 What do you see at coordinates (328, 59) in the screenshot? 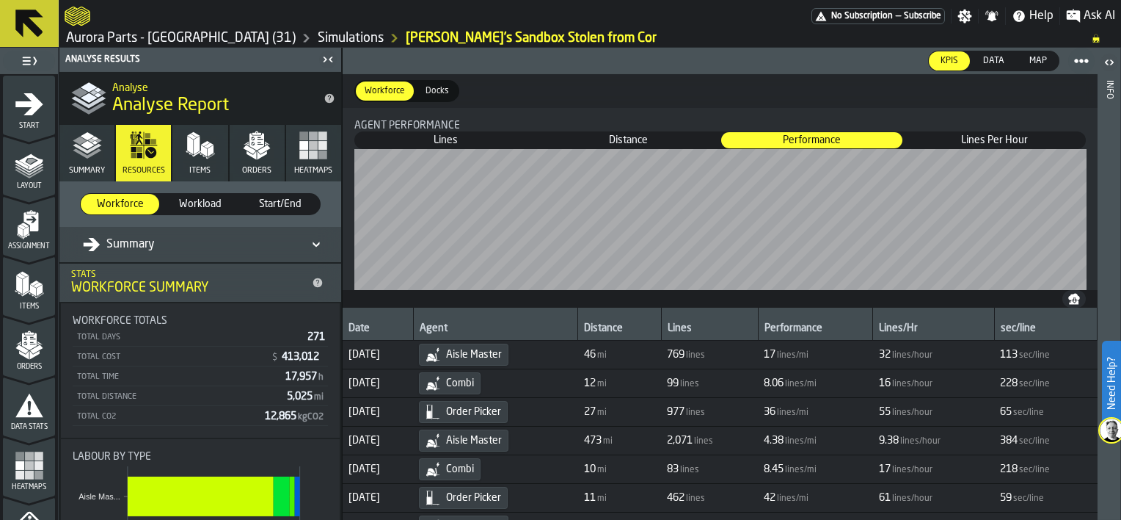
I see `label: button-toggle-Close me` at bounding box center [328, 59].